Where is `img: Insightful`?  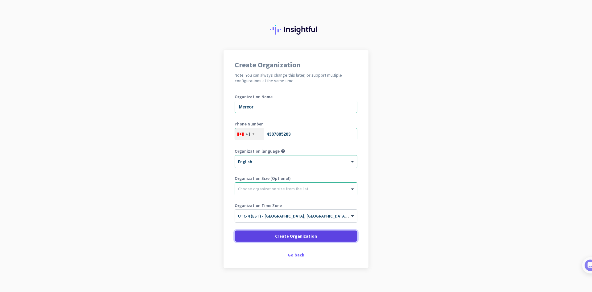
img: Insightful is located at coordinates (296, 30).